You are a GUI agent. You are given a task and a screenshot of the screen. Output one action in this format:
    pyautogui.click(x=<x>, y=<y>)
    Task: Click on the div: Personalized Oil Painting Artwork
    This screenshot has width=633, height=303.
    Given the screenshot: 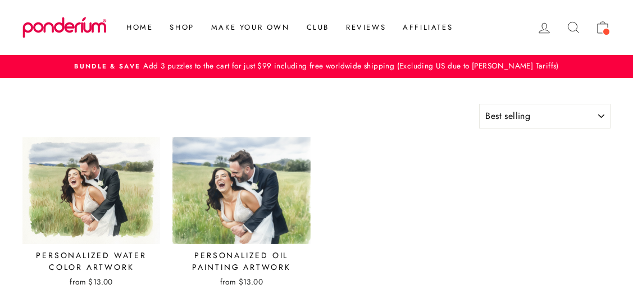 What is the action you would take?
    pyautogui.click(x=241, y=262)
    